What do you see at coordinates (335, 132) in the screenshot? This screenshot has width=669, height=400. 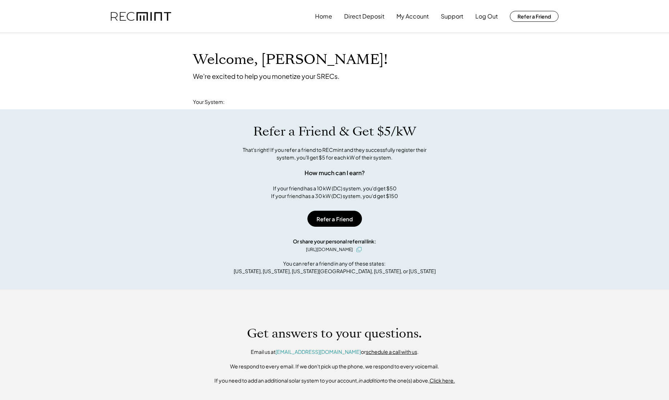 I see `h1: Refer a Friend & Get $5/kW` at bounding box center [335, 132].